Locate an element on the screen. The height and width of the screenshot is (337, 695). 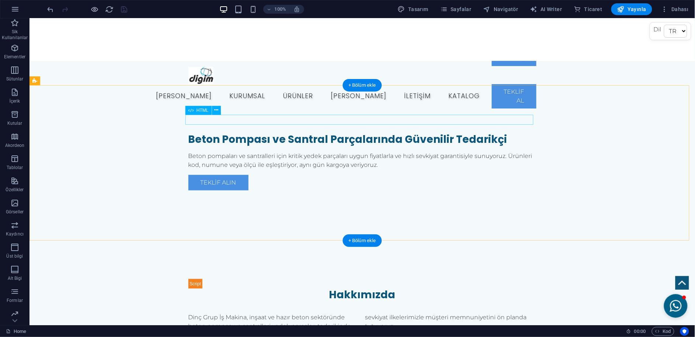
span: Kod is located at coordinates (663, 331).